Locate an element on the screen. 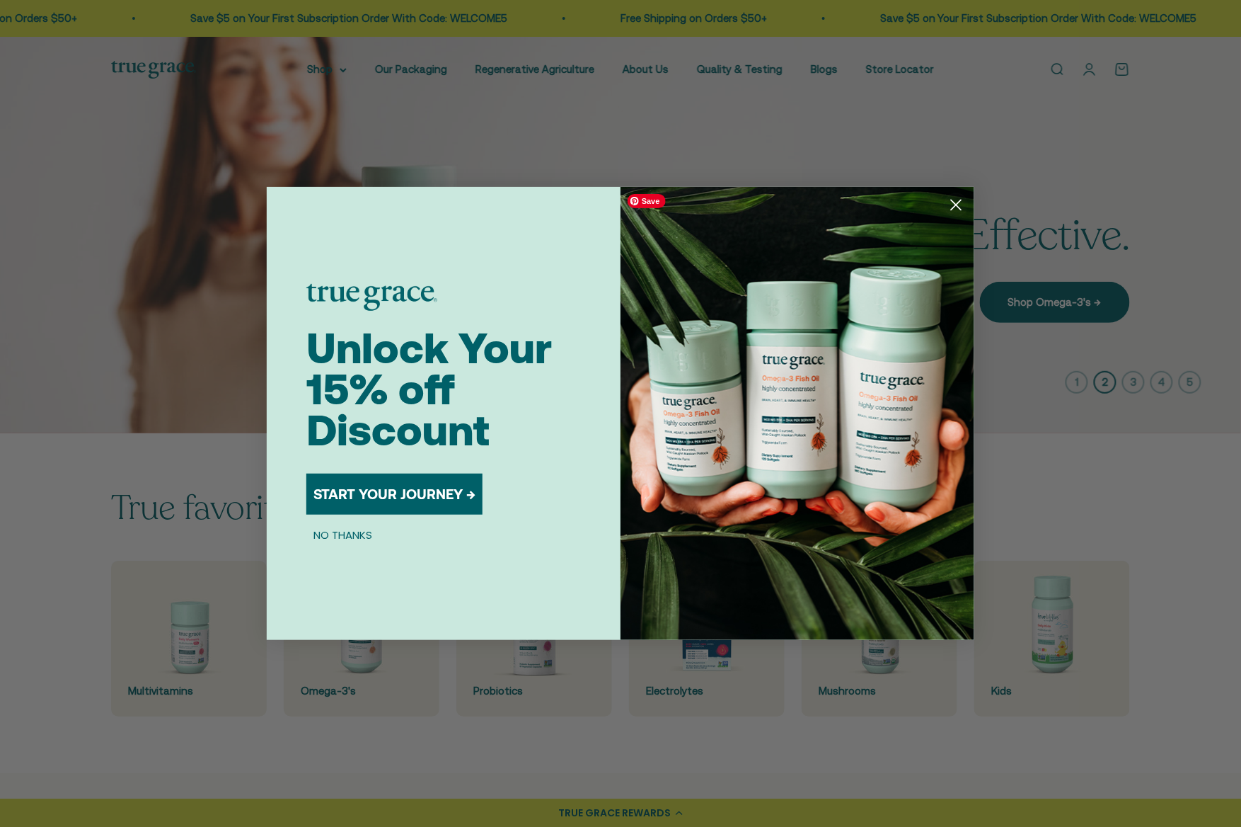 The width and height of the screenshot is (1241, 827). img: 098727d5-50f8-4f9b-9554-844bb8da1403.jpeg is located at coordinates (798, 413).